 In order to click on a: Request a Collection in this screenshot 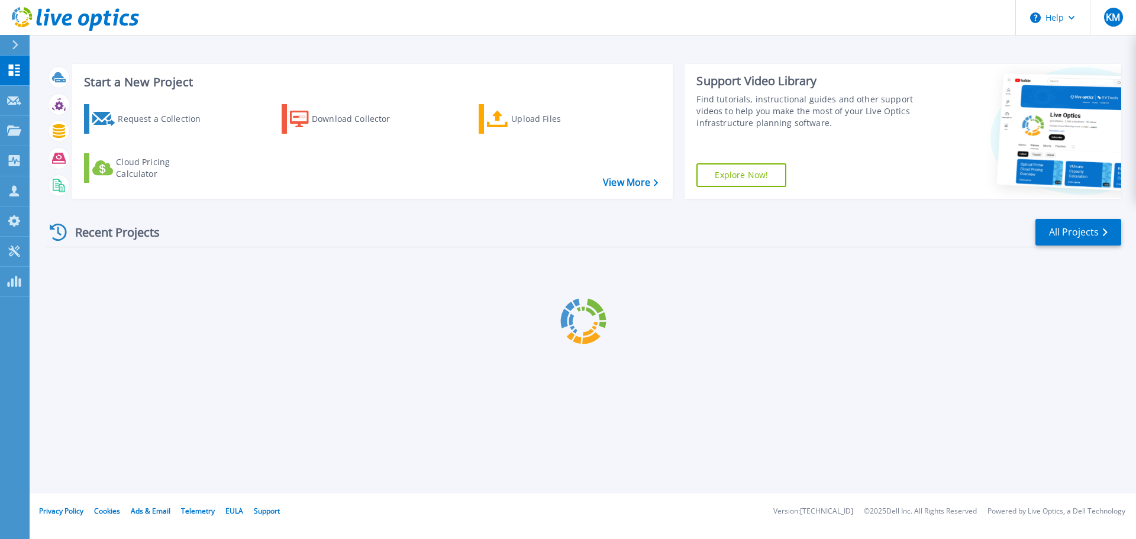, I will do `click(150, 119)`.